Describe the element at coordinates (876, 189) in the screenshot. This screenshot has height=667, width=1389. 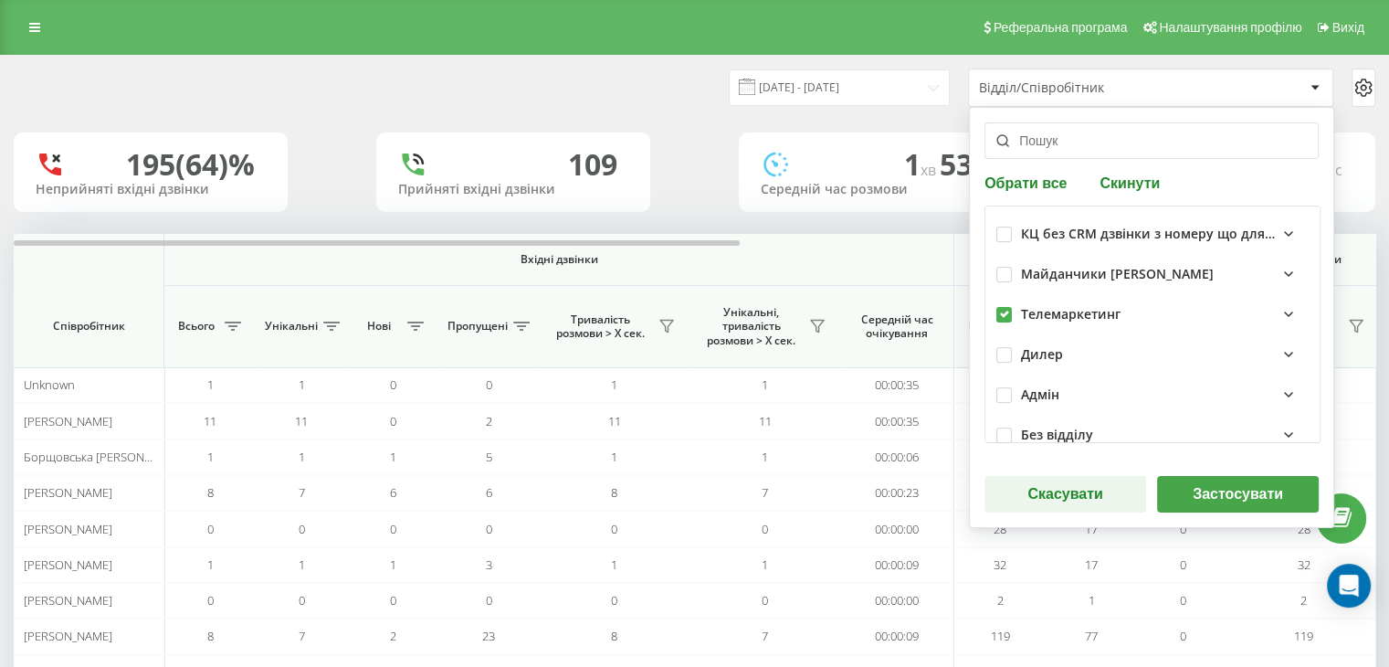
I see `div: Середній час розмови` at that location.